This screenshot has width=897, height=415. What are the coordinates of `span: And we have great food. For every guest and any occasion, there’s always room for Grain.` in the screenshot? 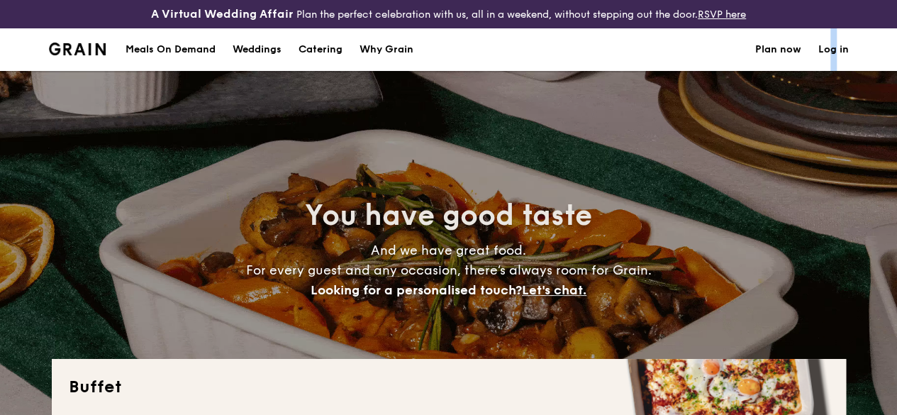 It's located at (449, 270).